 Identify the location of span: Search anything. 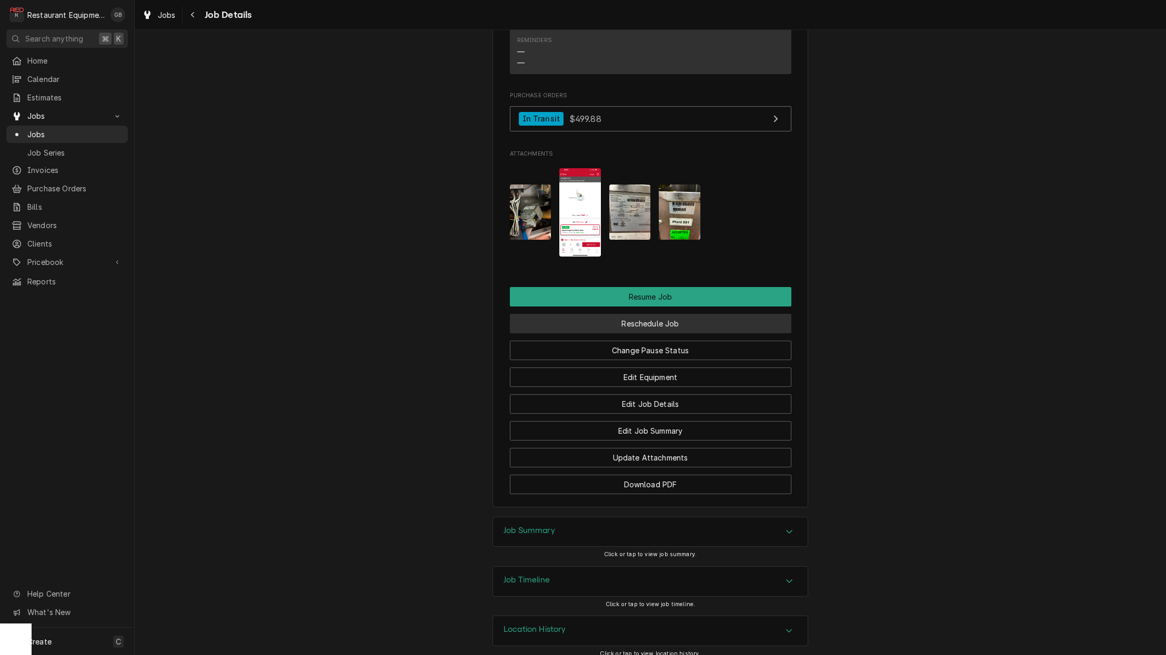
(54, 38).